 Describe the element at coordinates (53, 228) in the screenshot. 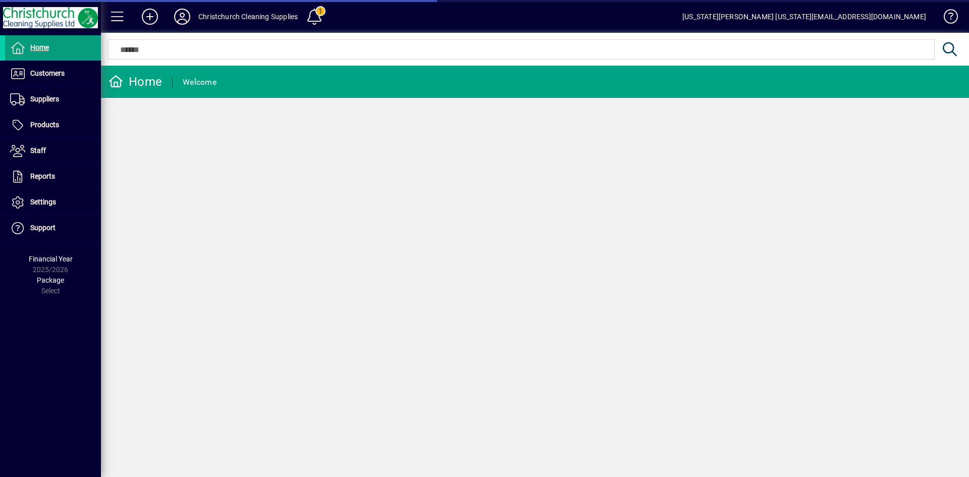

I see `a: Support` at that location.